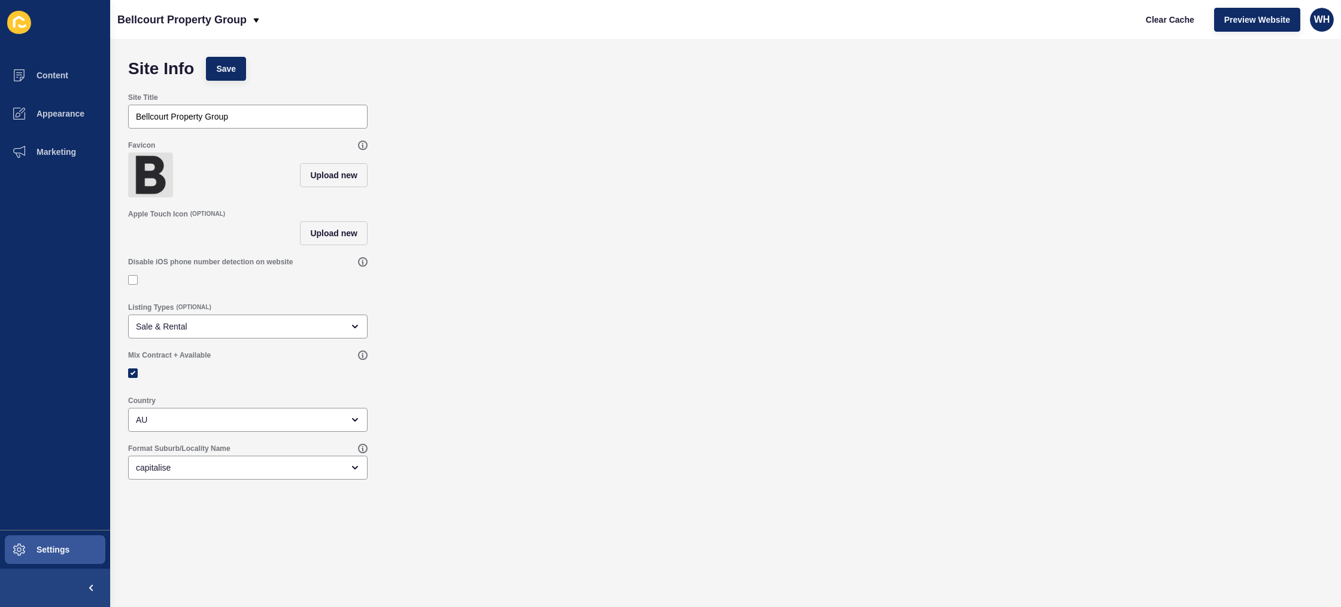 The image size is (1341, 607). Describe the element at coordinates (151, 308) in the screenshot. I see `label: Listing Types` at that location.